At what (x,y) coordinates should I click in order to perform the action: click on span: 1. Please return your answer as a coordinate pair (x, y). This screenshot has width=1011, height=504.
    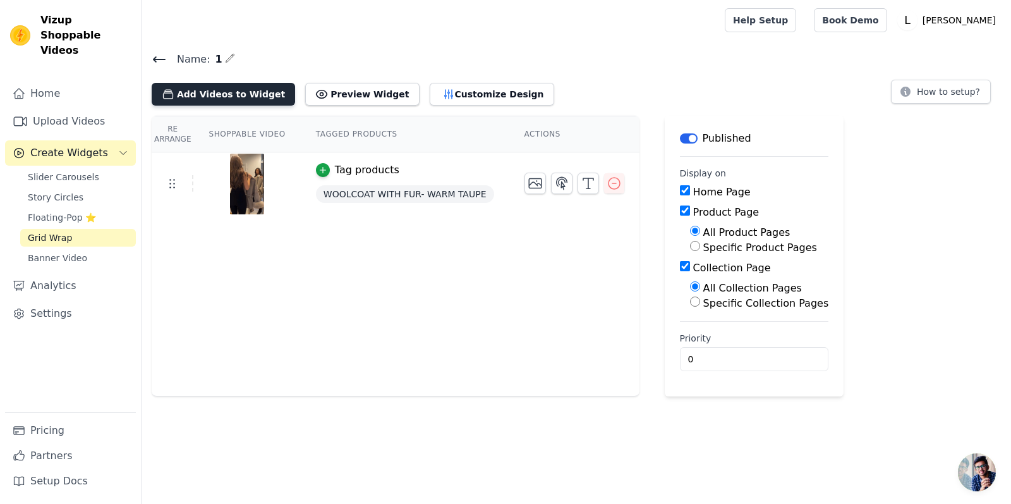
    Looking at the image, I should click on (216, 59).